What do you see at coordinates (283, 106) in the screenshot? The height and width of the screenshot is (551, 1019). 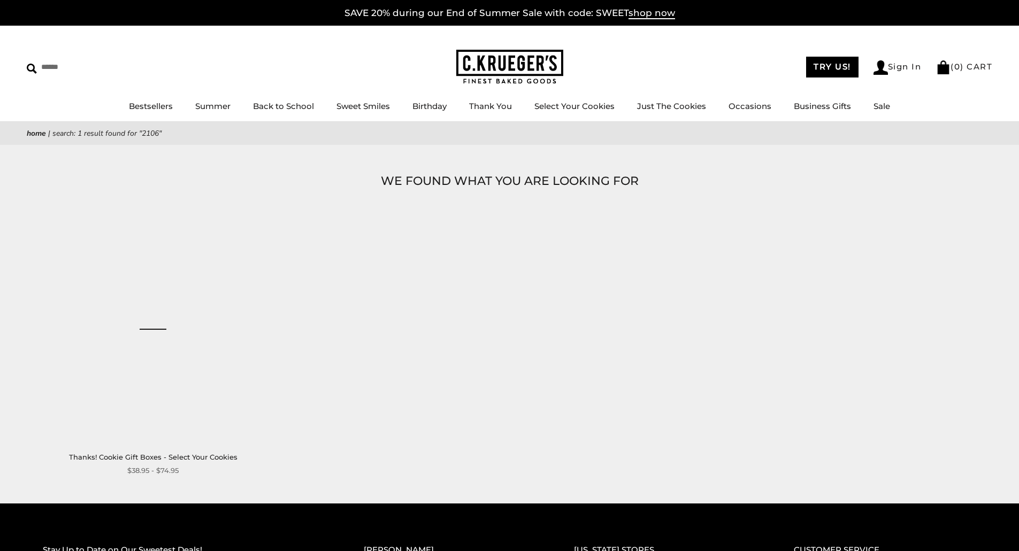 I see `a: Back to School` at bounding box center [283, 106].